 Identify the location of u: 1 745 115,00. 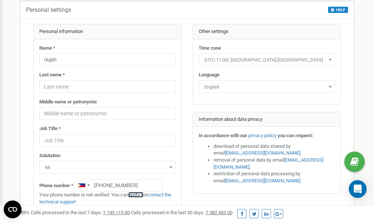
(116, 212).